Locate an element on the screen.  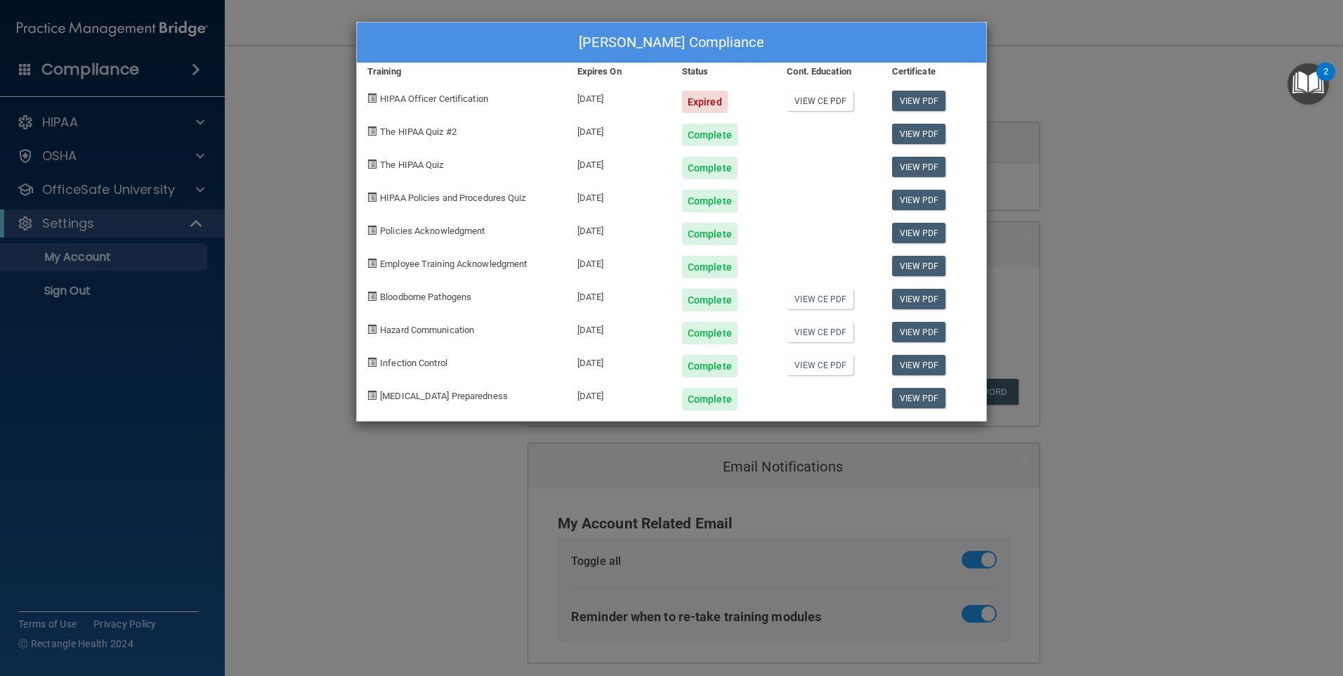
div: Cont. Education is located at coordinates (828, 72).